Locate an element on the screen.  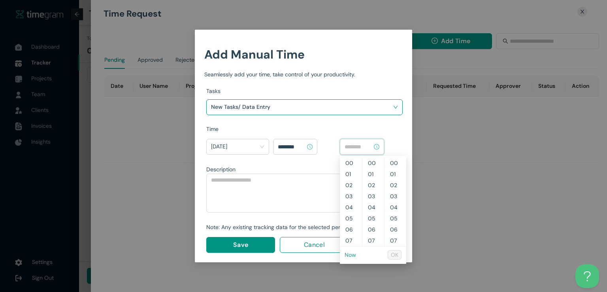
span: Today is located at coordinates (238, 147).